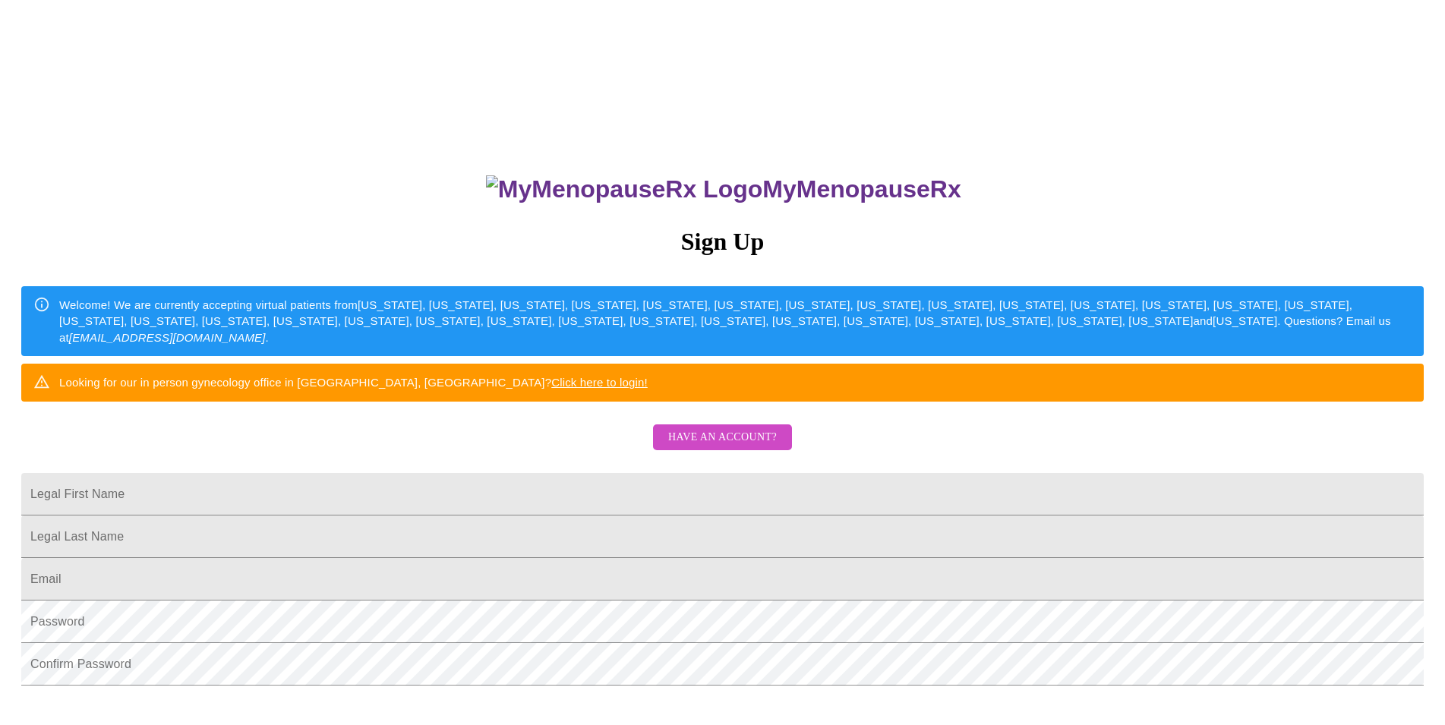 This screenshot has width=1445, height=725. Describe the element at coordinates (722, 241) in the screenshot. I see `h3: Sign Up` at that location.